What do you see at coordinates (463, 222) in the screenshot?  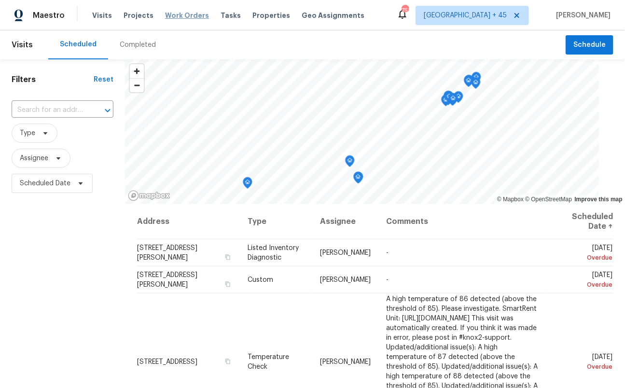 I see `th: Comments` at bounding box center [463, 222].